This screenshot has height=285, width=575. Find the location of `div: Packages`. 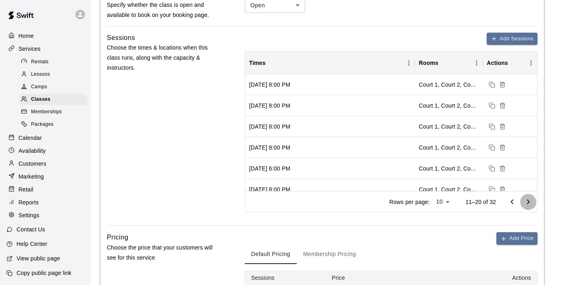

div: Packages is located at coordinates (53, 125).